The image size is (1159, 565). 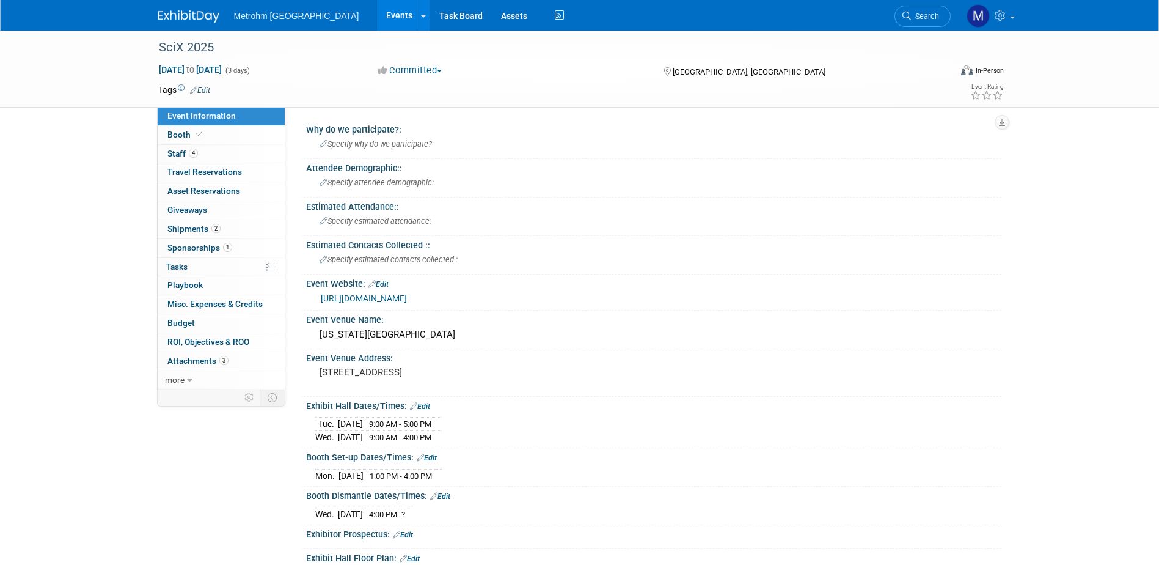 What do you see at coordinates (175, 379) in the screenshot?
I see `span: more` at bounding box center [175, 379].